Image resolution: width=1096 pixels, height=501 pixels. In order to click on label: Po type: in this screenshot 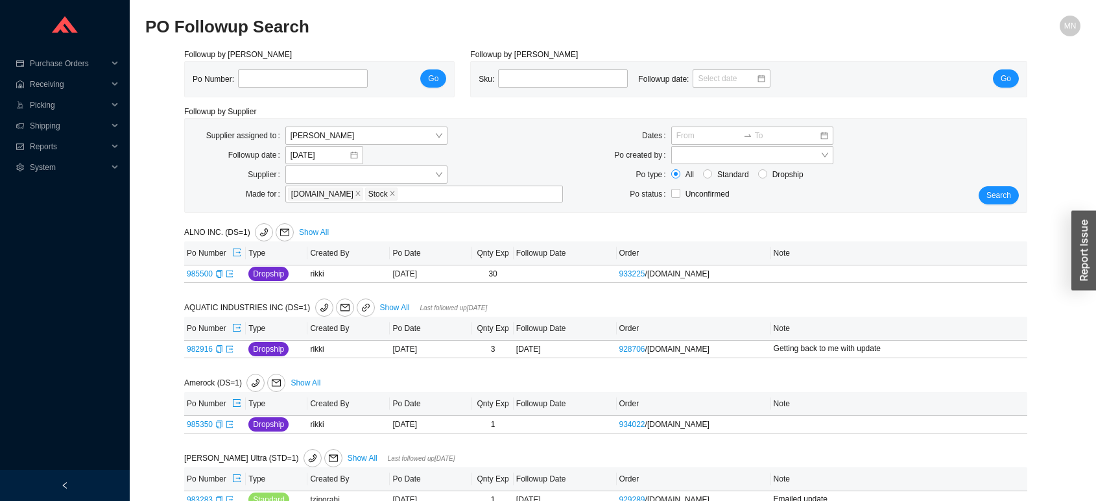, I will do `click(654, 174)`.